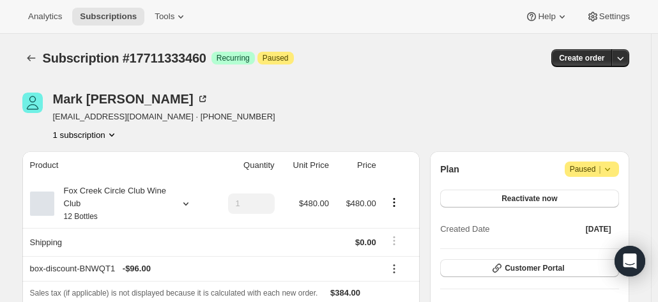  What do you see at coordinates (529, 199) in the screenshot?
I see `button: Reactivate now` at bounding box center [529, 199].